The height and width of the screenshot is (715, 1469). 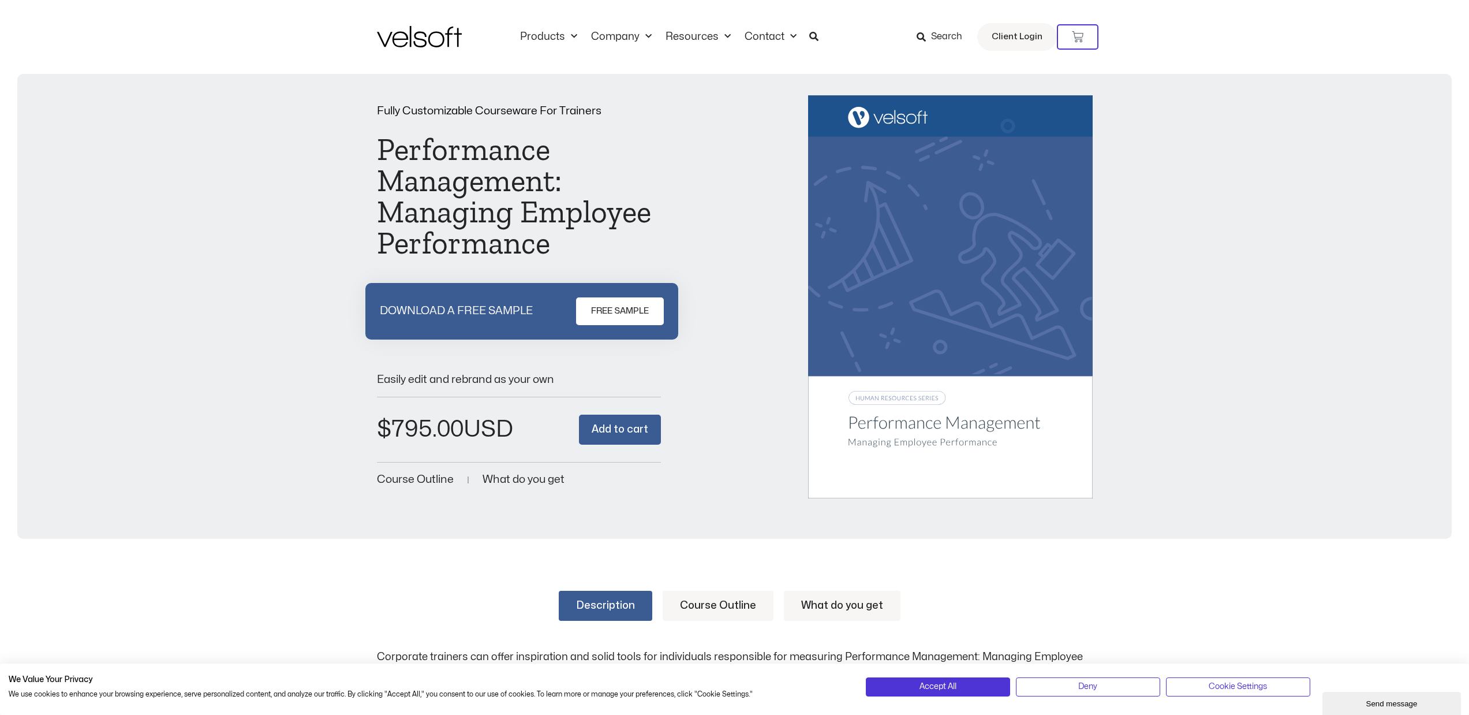 What do you see at coordinates (658, 37) in the screenshot?
I see `nav: Menu` at bounding box center [658, 37].